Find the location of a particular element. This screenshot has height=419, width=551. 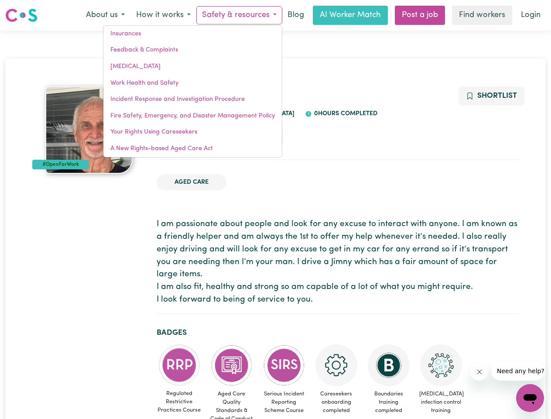

a: Find workers is located at coordinates (482, 15).